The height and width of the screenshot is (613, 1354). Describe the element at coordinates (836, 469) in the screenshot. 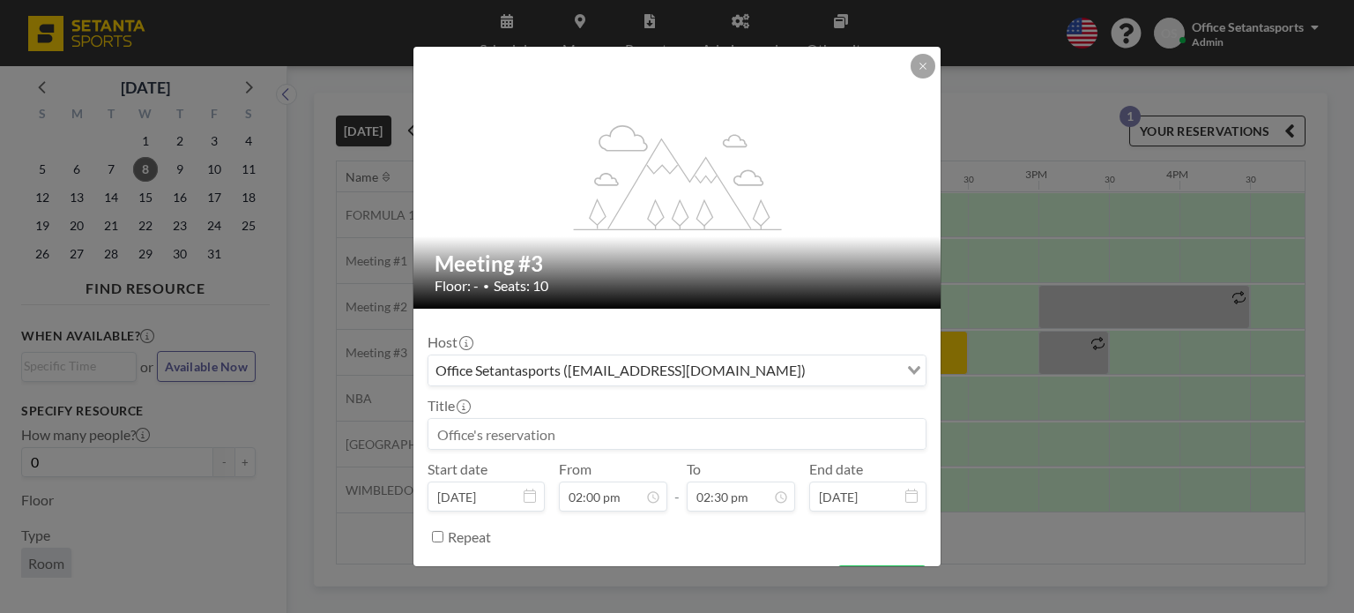

I see `label: End date` at that location.